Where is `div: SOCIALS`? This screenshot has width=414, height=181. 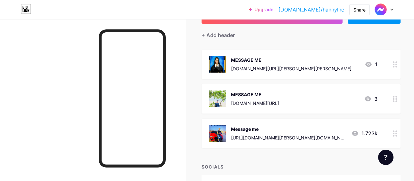 div: SOCIALS is located at coordinates (301, 167).